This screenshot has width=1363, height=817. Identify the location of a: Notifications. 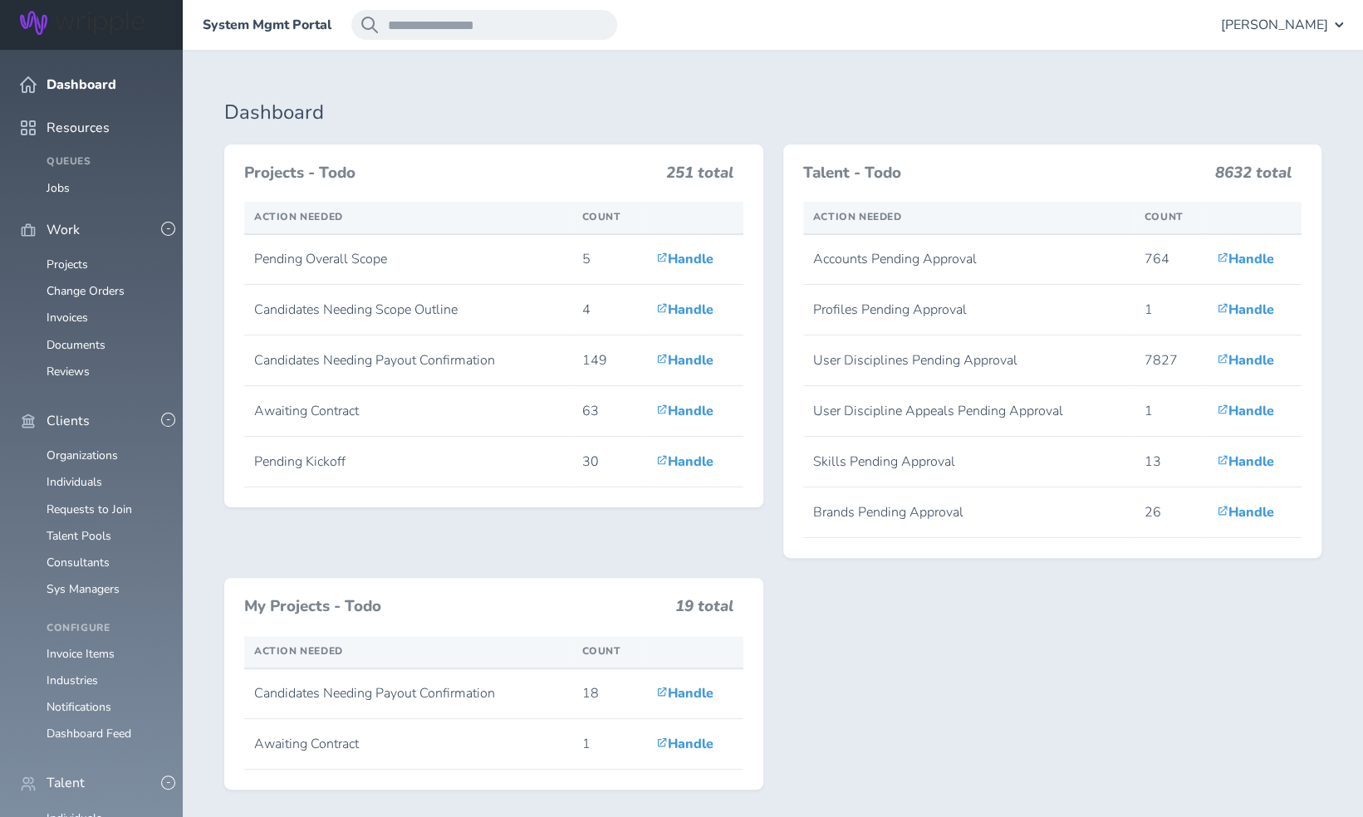
(79, 707).